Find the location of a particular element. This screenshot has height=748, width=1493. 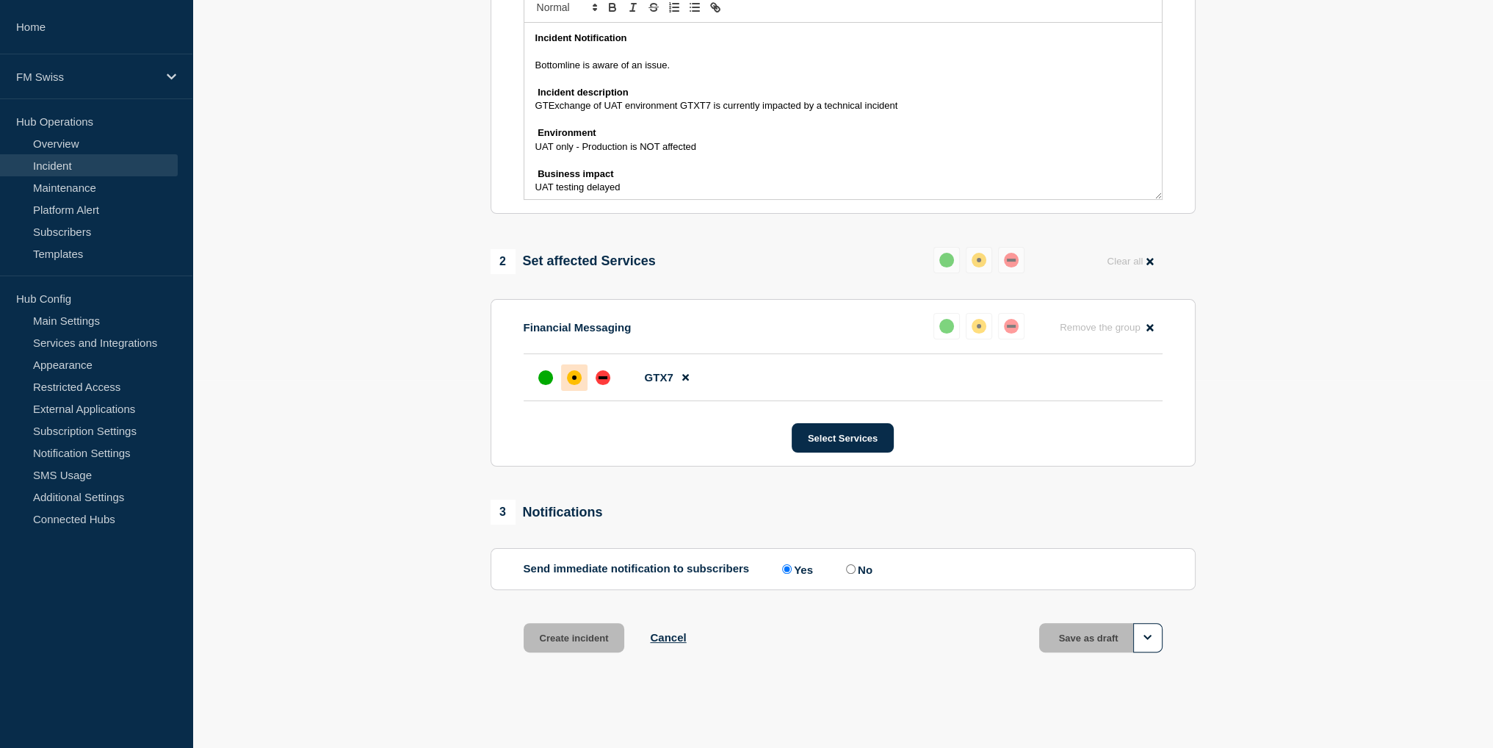

strong: Environment is located at coordinates (566, 132).